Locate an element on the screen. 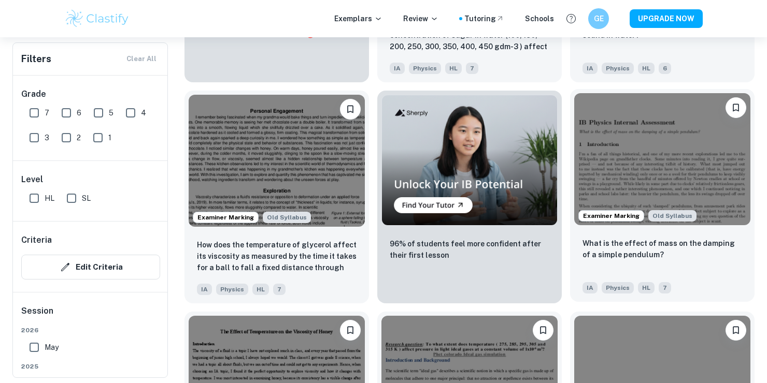 The width and height of the screenshot is (767, 383). img: Physics IA example thumbnail: How does the temperature of glycerol aff is located at coordinates (277, 161).